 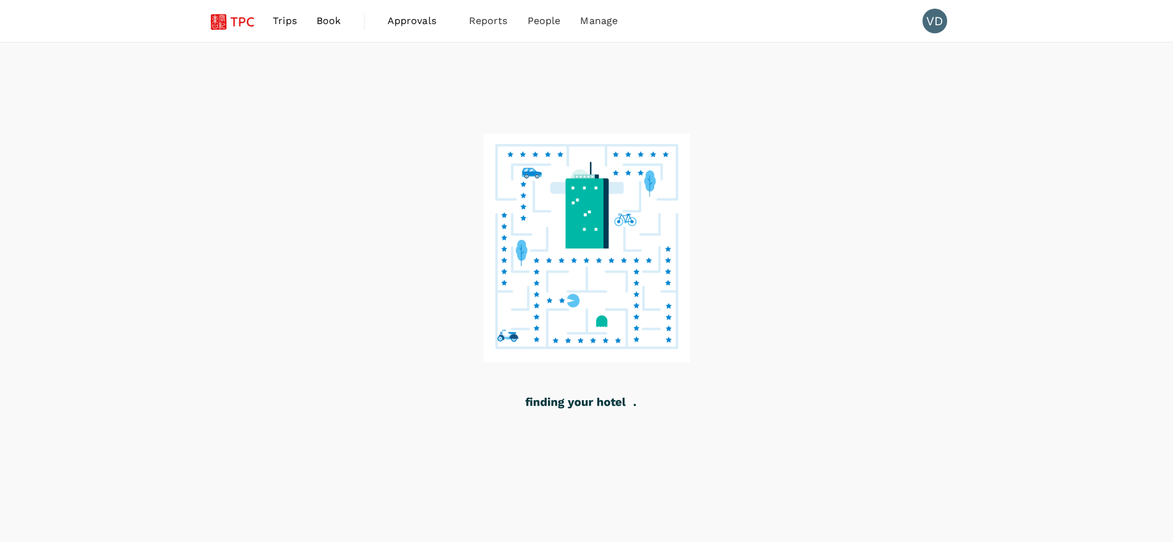 What do you see at coordinates (285, 21) in the screenshot?
I see `span: Trips` at bounding box center [285, 21].